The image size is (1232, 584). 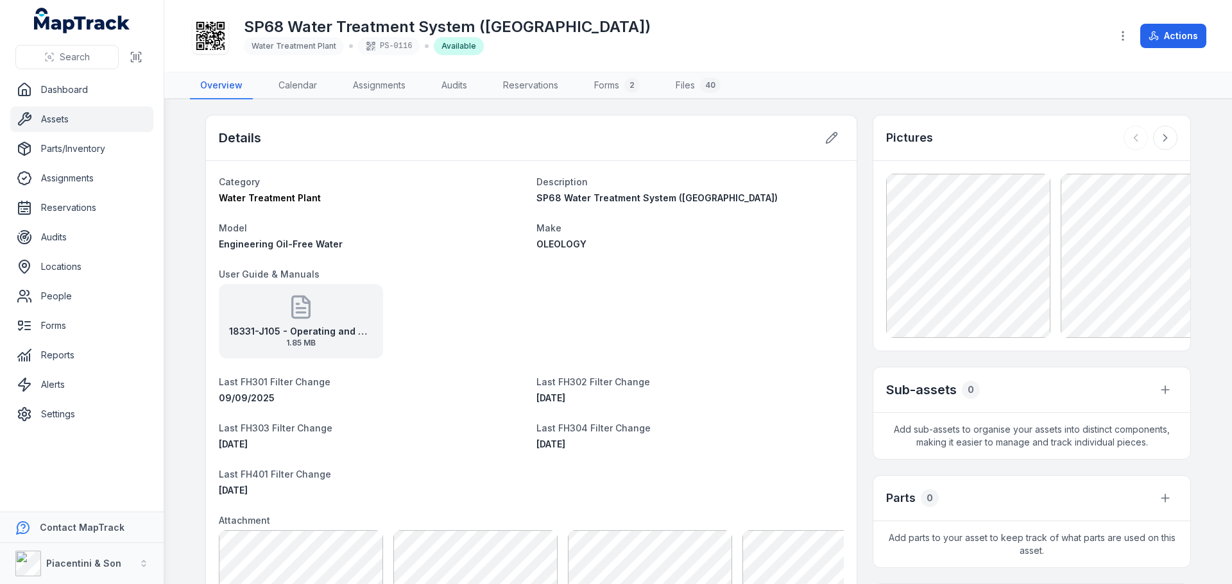 What do you see at coordinates (280, 244) in the screenshot?
I see `span: Engineering Oil-Free Water` at bounding box center [280, 244].